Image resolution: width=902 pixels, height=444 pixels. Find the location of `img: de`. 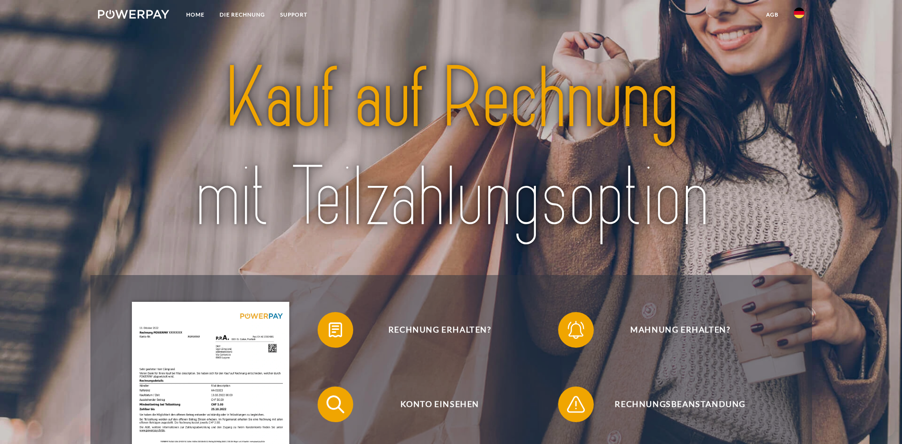

img: de is located at coordinates (799, 13).